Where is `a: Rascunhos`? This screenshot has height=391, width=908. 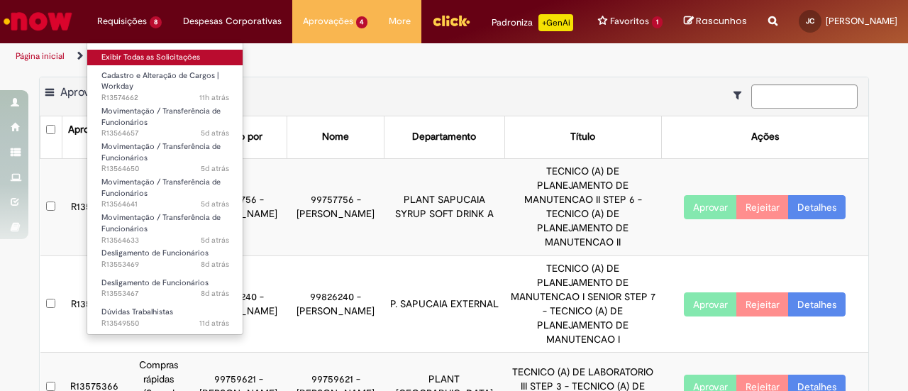 a: Rascunhos is located at coordinates (715, 21).